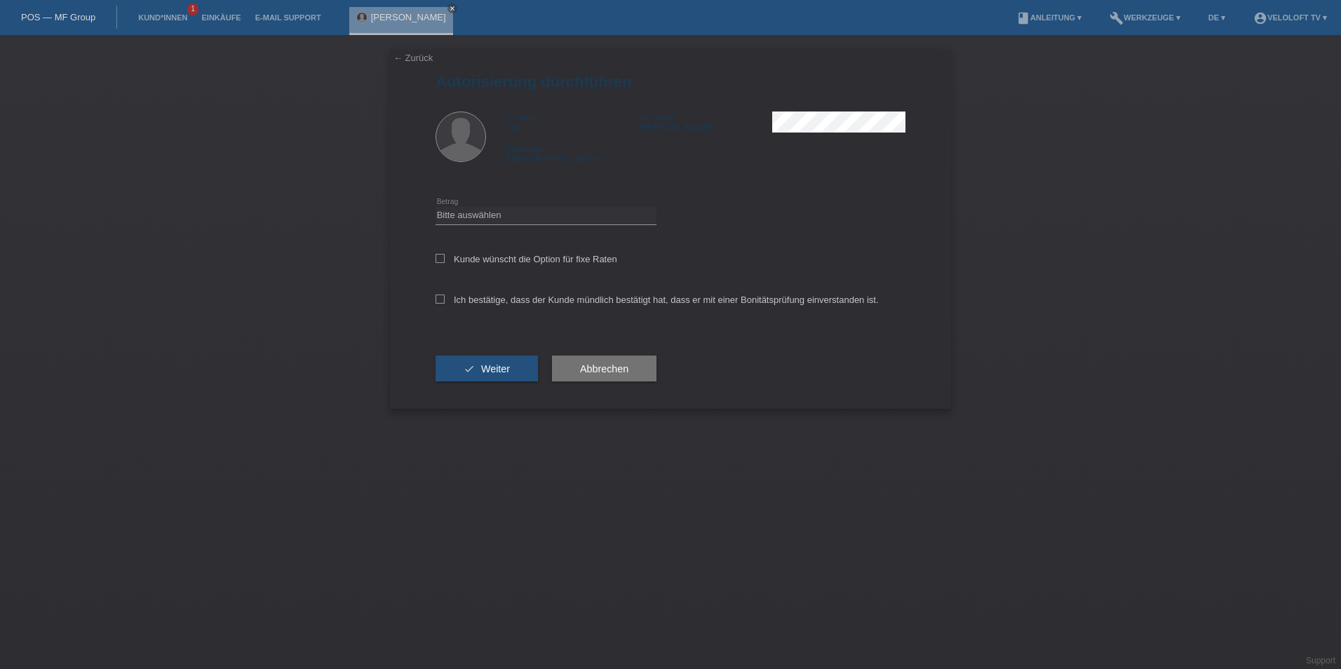  What do you see at coordinates (525, 149) in the screenshot?
I see `span: Nationalität` at bounding box center [525, 149].